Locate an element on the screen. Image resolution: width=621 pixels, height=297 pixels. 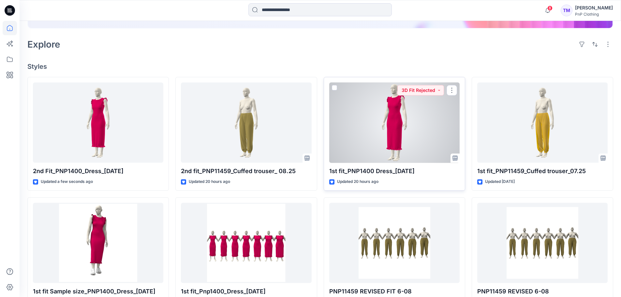
a: 1st fit_Pnp1400_Dress_21.08.25 is located at coordinates (246, 243).